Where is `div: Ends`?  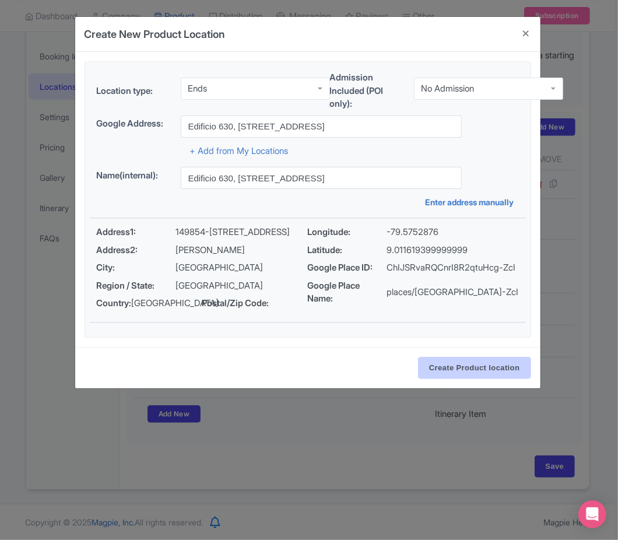
div: Ends is located at coordinates (198, 89).